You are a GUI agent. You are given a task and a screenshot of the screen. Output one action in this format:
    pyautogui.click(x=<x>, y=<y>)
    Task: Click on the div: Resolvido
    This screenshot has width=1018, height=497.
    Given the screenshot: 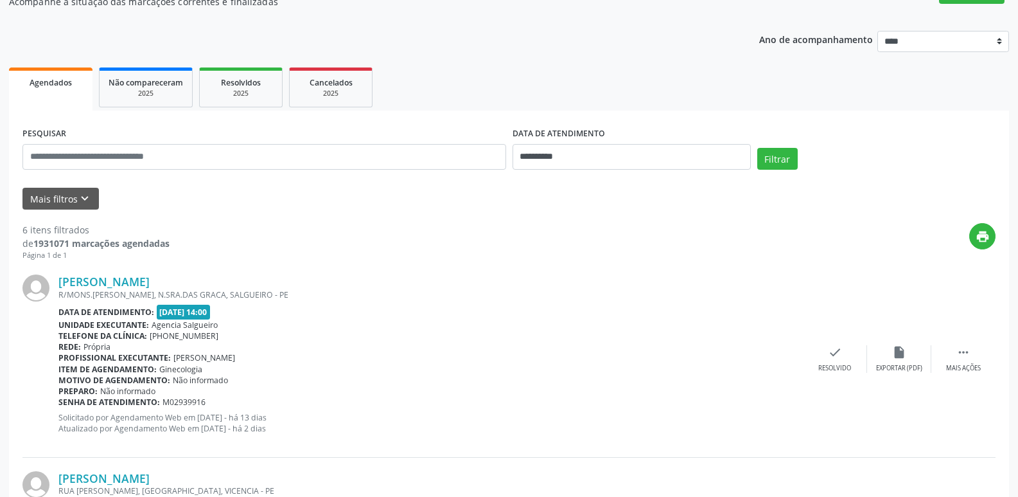 What is the action you would take?
    pyautogui.click(x=835, y=368)
    